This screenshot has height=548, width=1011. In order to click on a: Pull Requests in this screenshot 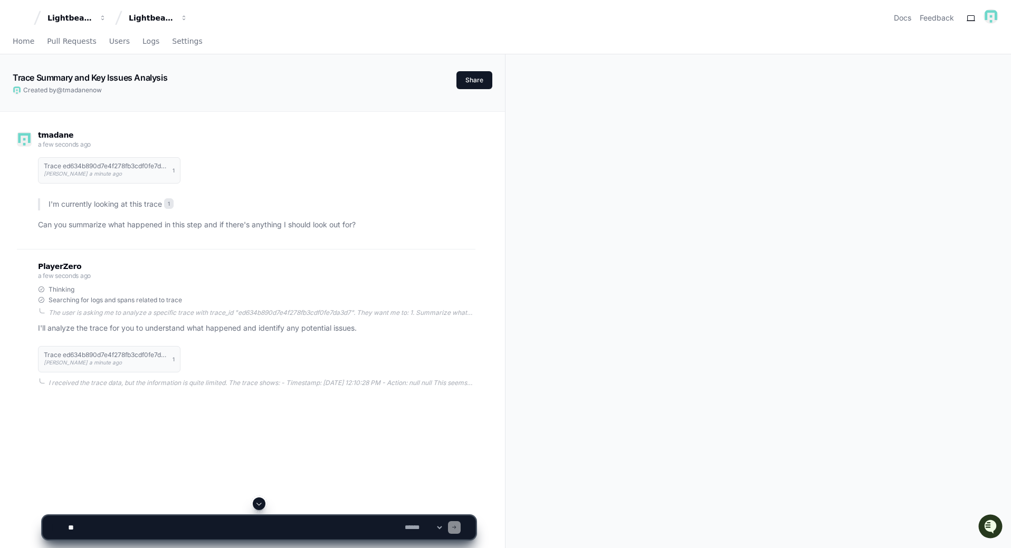, I will do `click(71, 42)`.